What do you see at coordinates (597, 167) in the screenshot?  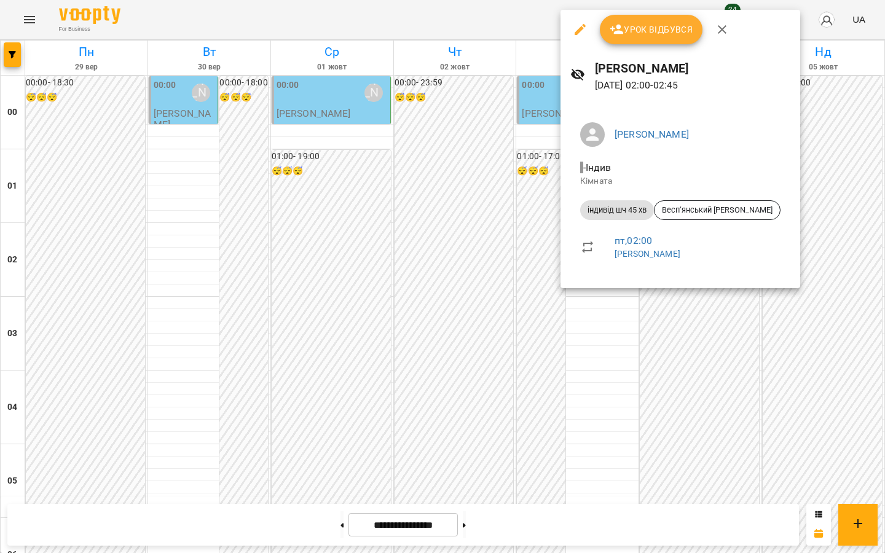 I see `span: - Індив` at bounding box center [597, 167].